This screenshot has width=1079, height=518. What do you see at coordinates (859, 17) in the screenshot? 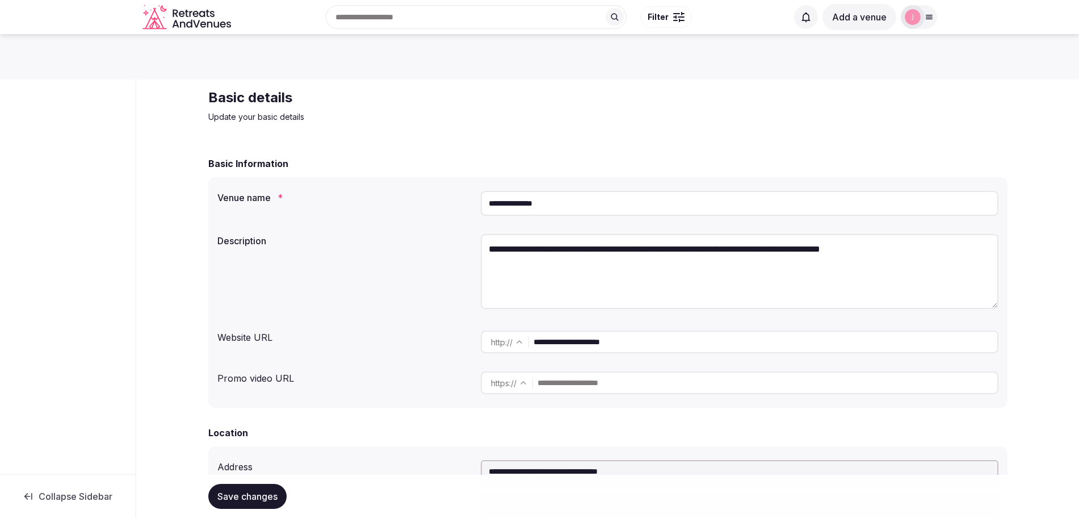
I see `button: Add a venue` at bounding box center [859, 17].